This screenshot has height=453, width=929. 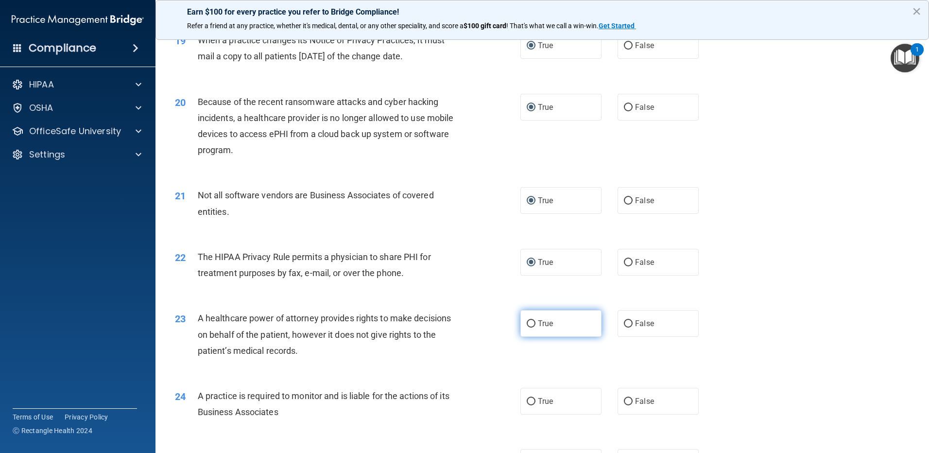 What do you see at coordinates (47, 155) in the screenshot?
I see `p: Settings` at bounding box center [47, 155].